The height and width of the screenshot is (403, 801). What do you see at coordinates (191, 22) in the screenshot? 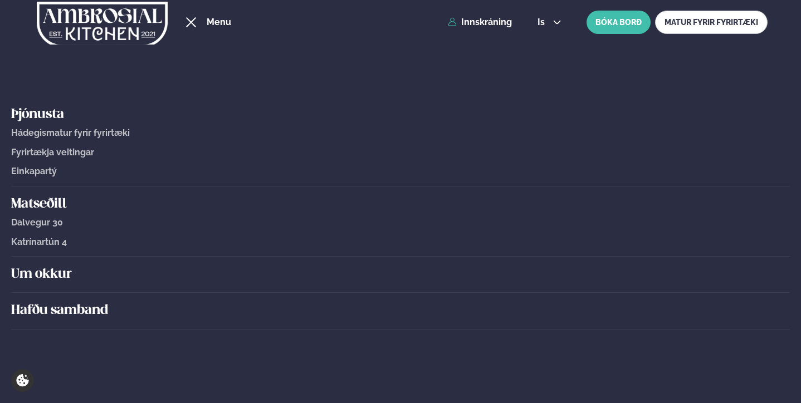
I see `button: hamburger` at bounding box center [191, 22].